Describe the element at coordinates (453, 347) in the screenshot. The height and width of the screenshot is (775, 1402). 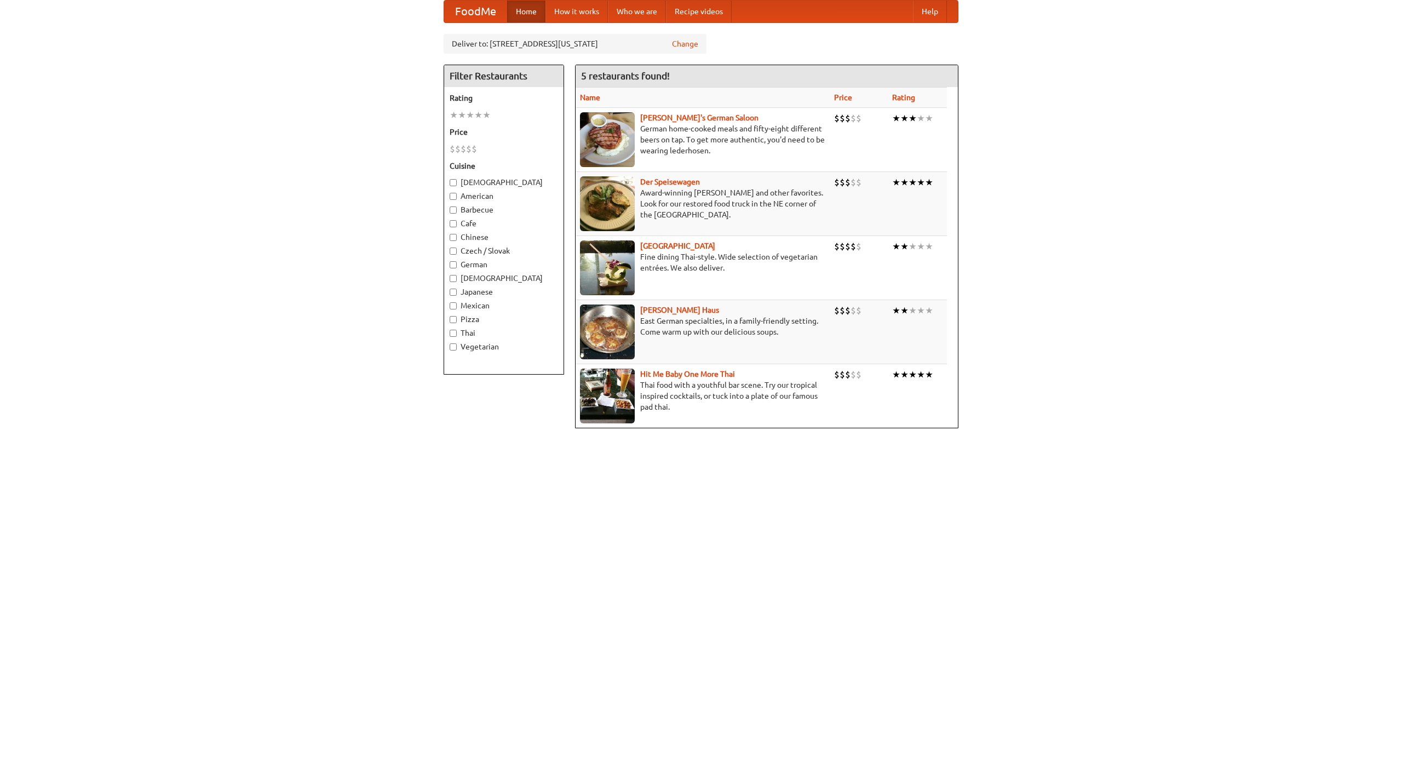
I see `input: Vegetarian` at that location.